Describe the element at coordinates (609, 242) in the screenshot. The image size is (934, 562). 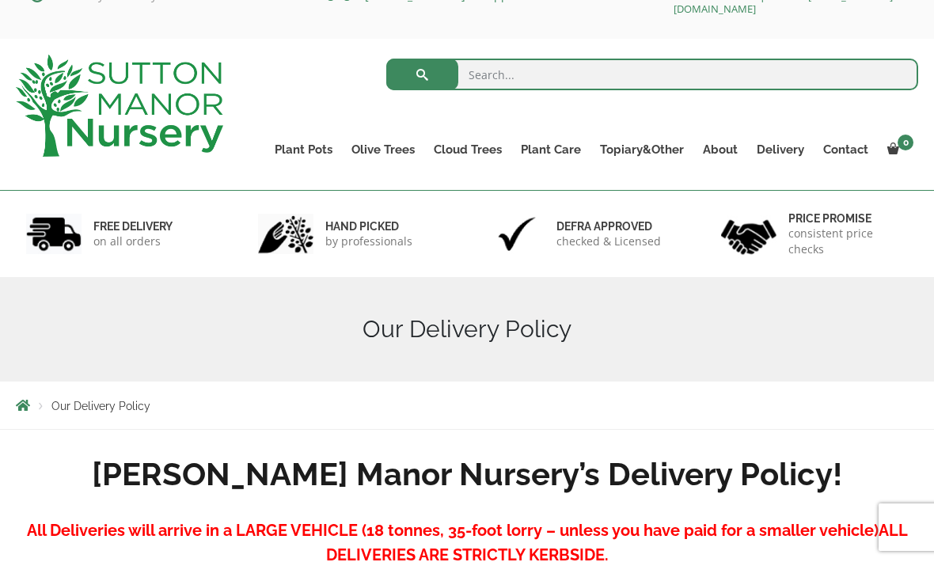
I see `p: checked & Licensed` at that location.